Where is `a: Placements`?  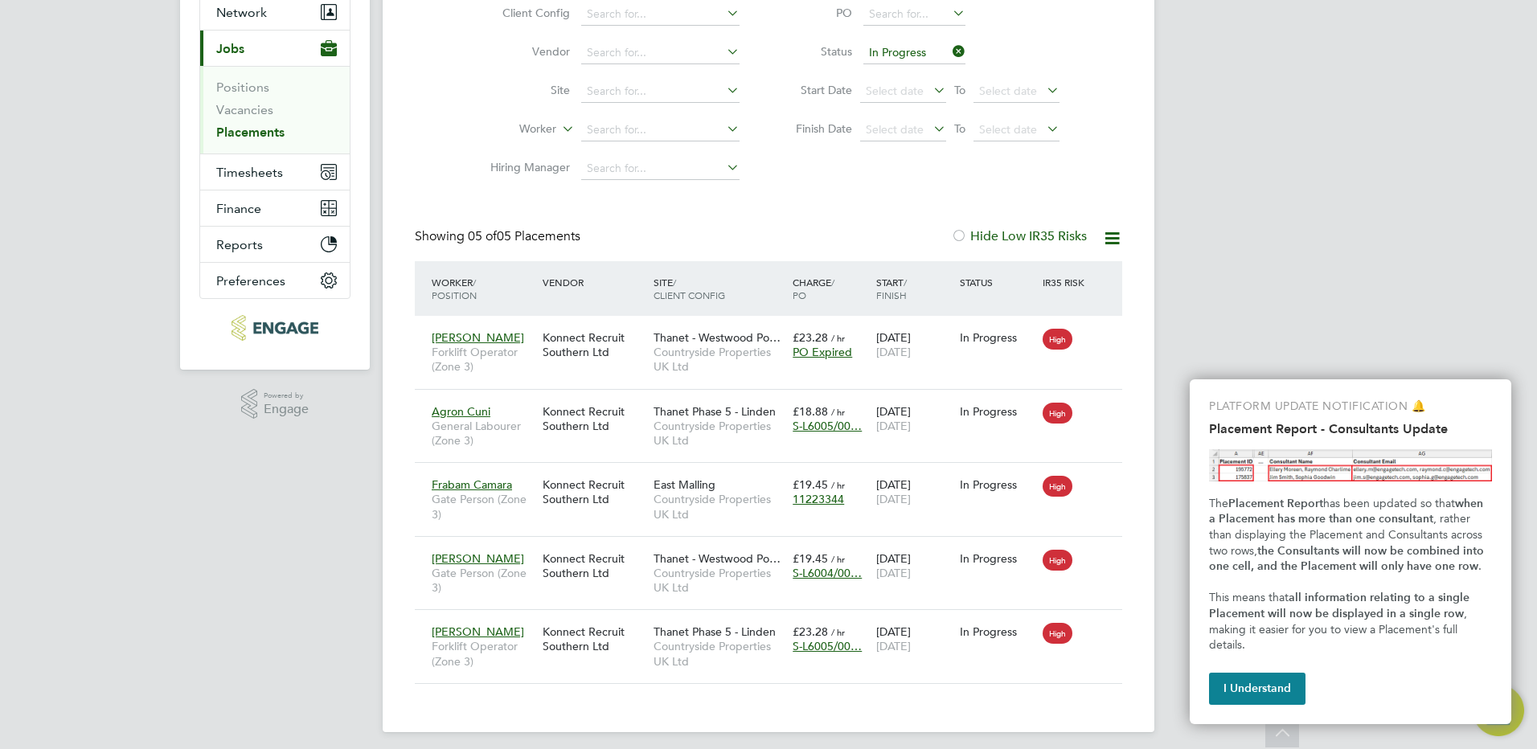
a: Placements is located at coordinates (250, 132).